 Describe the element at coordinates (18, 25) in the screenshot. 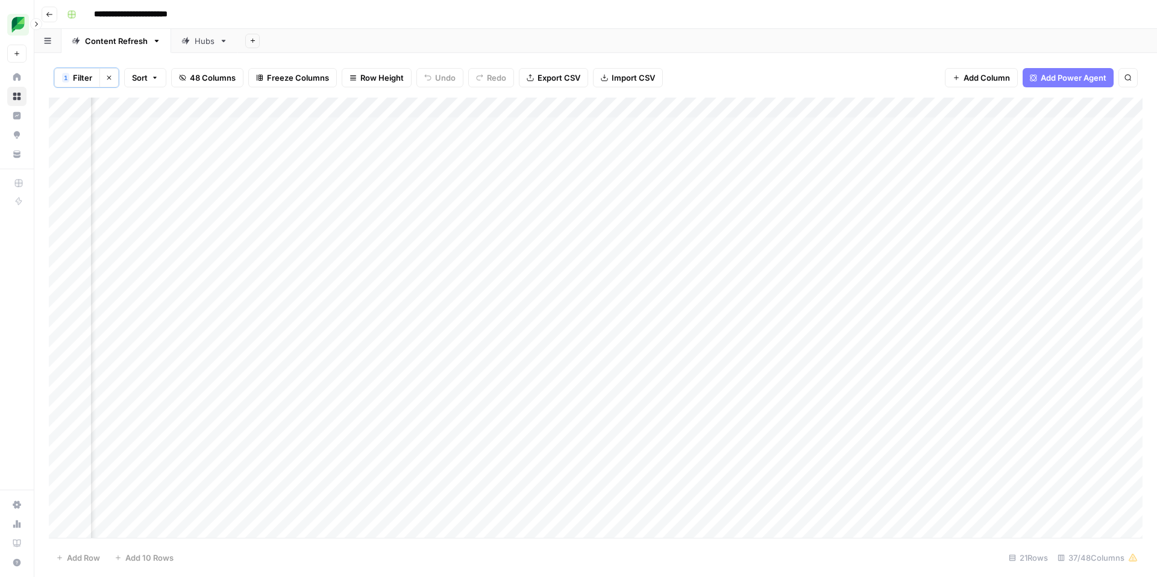

I see `img: SproutSocial Logo` at that location.